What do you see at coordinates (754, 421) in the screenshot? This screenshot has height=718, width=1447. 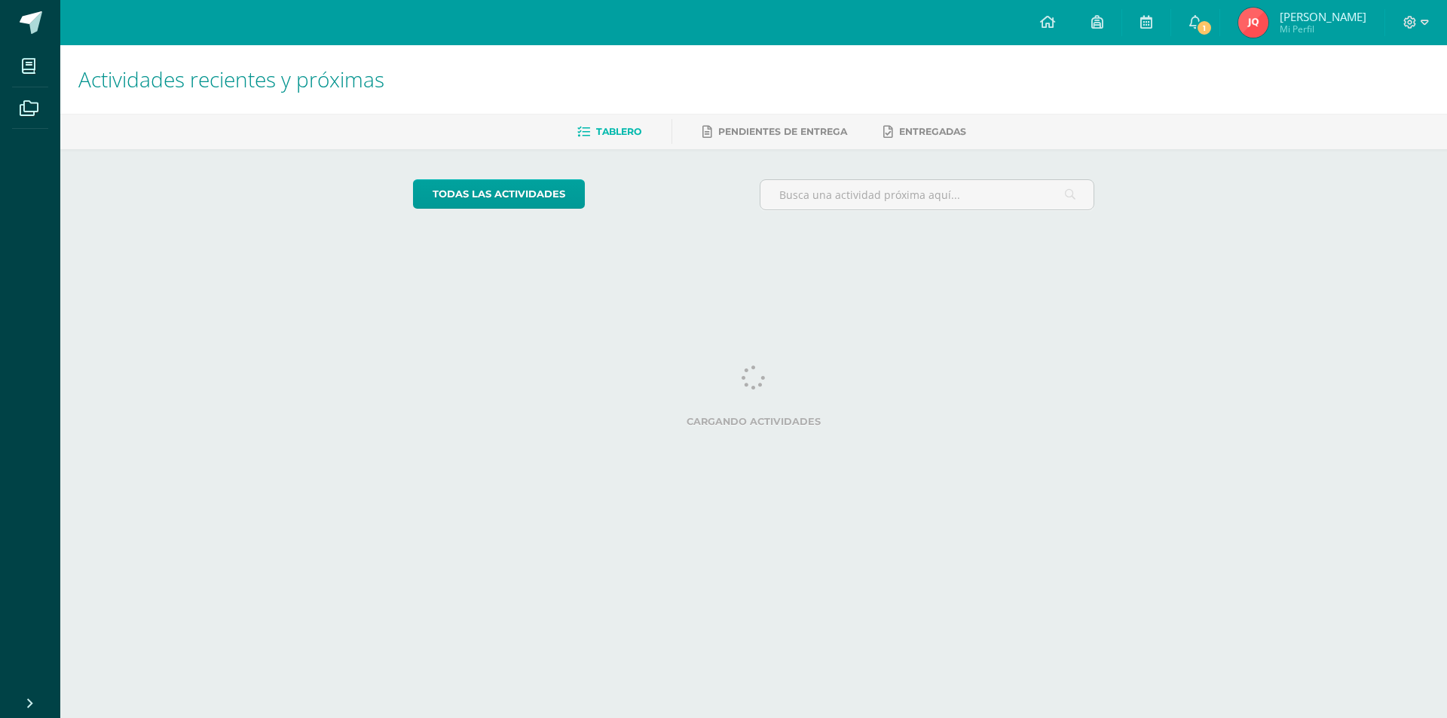 I see `label: Cargando actividades` at bounding box center [754, 421].